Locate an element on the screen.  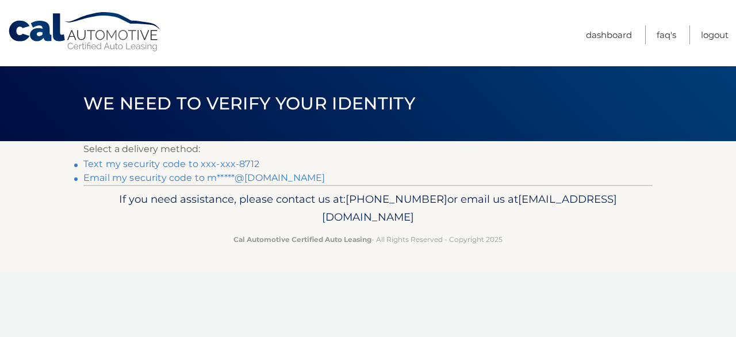
a: FAQ's is located at coordinates (667, 35).